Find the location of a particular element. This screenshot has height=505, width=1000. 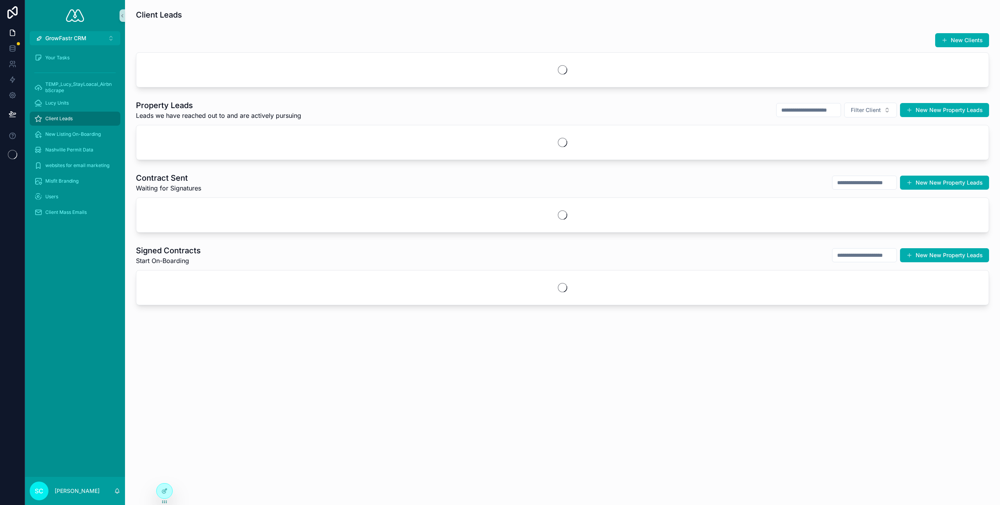

h1: Property Leads is located at coordinates (218, 105).